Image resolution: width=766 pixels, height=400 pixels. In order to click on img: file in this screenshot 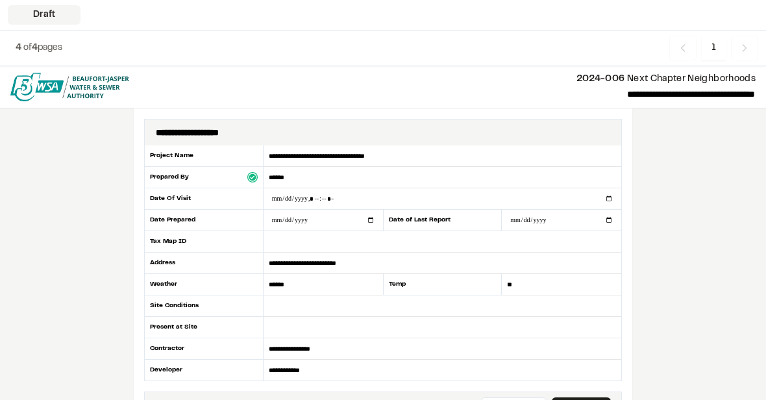, I will do `click(69, 87)`.